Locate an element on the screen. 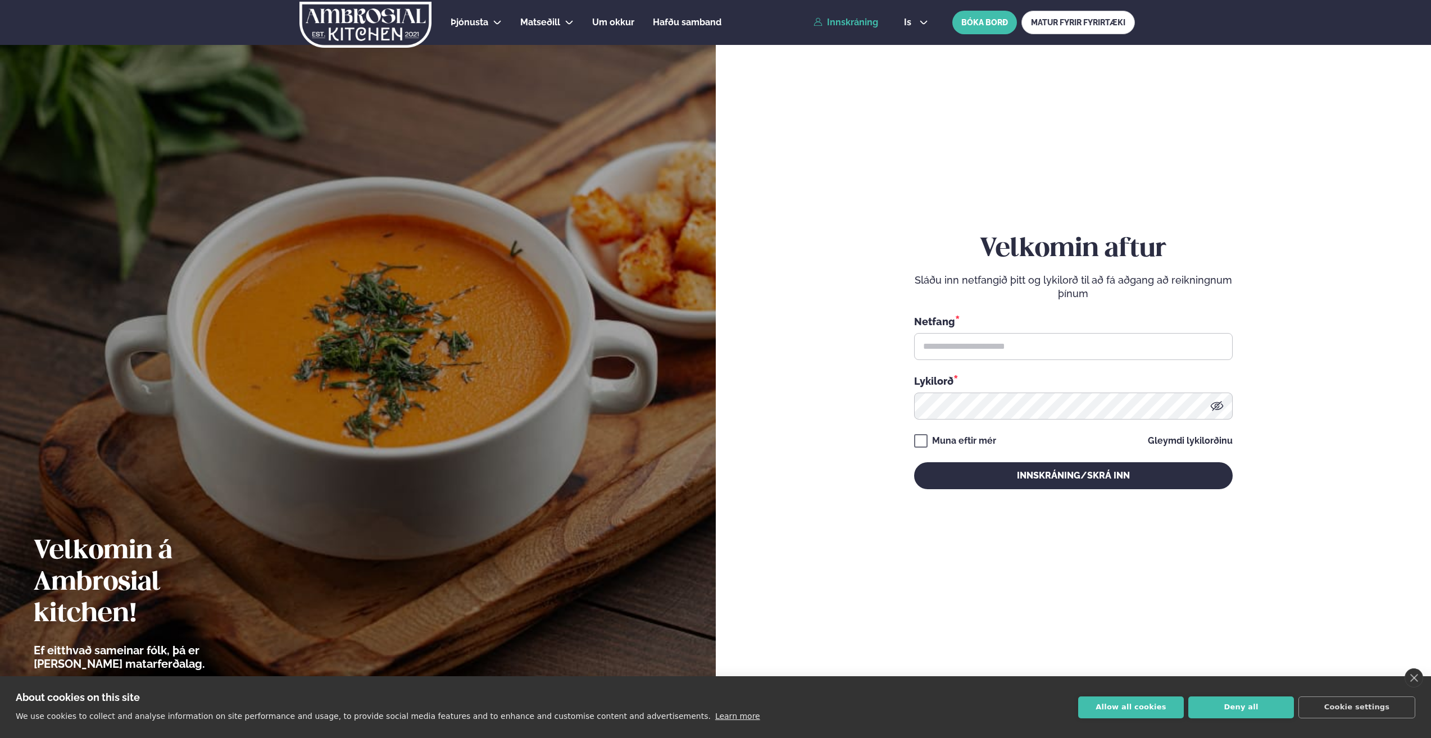  a: MATUR FYRIR FYRIRTÆKI is located at coordinates (1078, 22).